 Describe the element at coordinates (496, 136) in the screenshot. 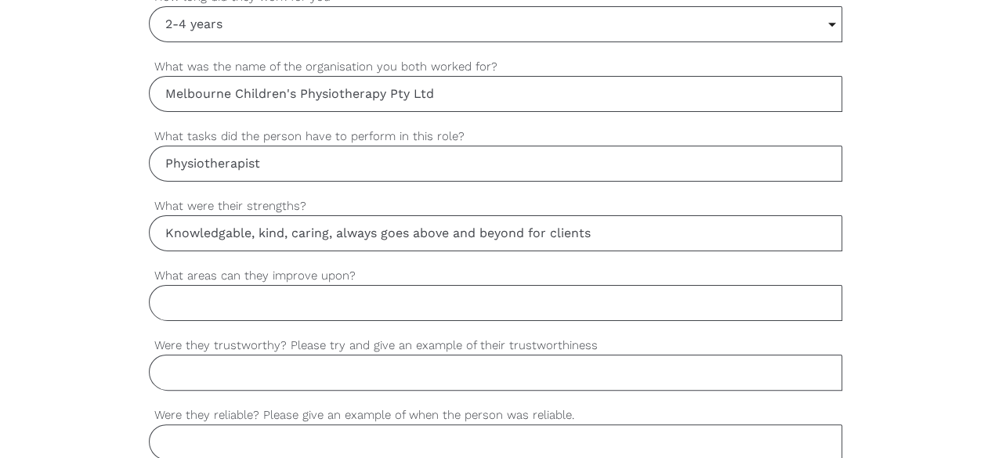

I see `label: What tasks did the person have to perform in this role?` at that location.